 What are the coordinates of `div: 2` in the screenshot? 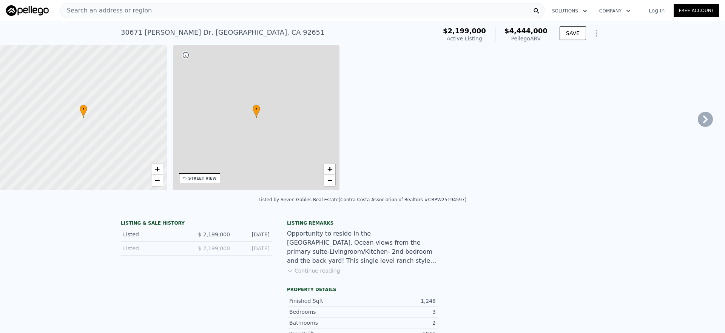 It's located at (399, 323).